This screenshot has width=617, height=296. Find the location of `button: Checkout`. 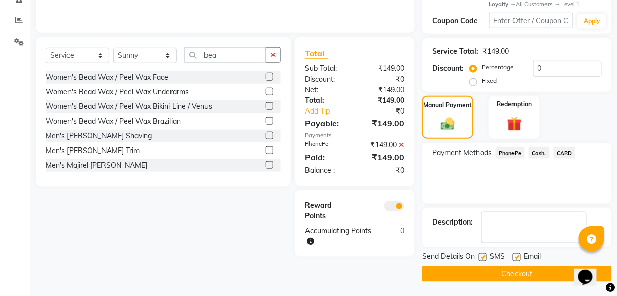

button: Checkout is located at coordinates (517, 274).